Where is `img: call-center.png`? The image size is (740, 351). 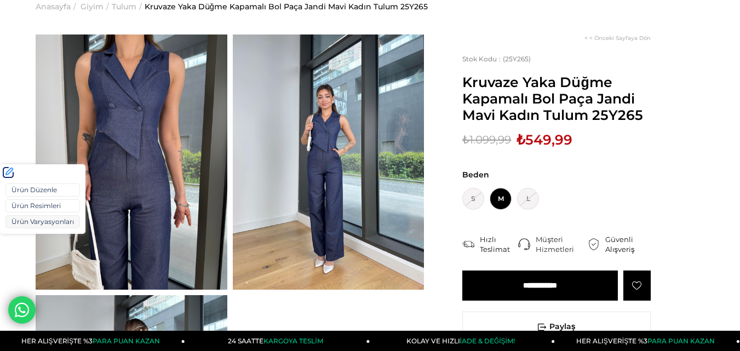
img: call-center.png is located at coordinates (524, 244).